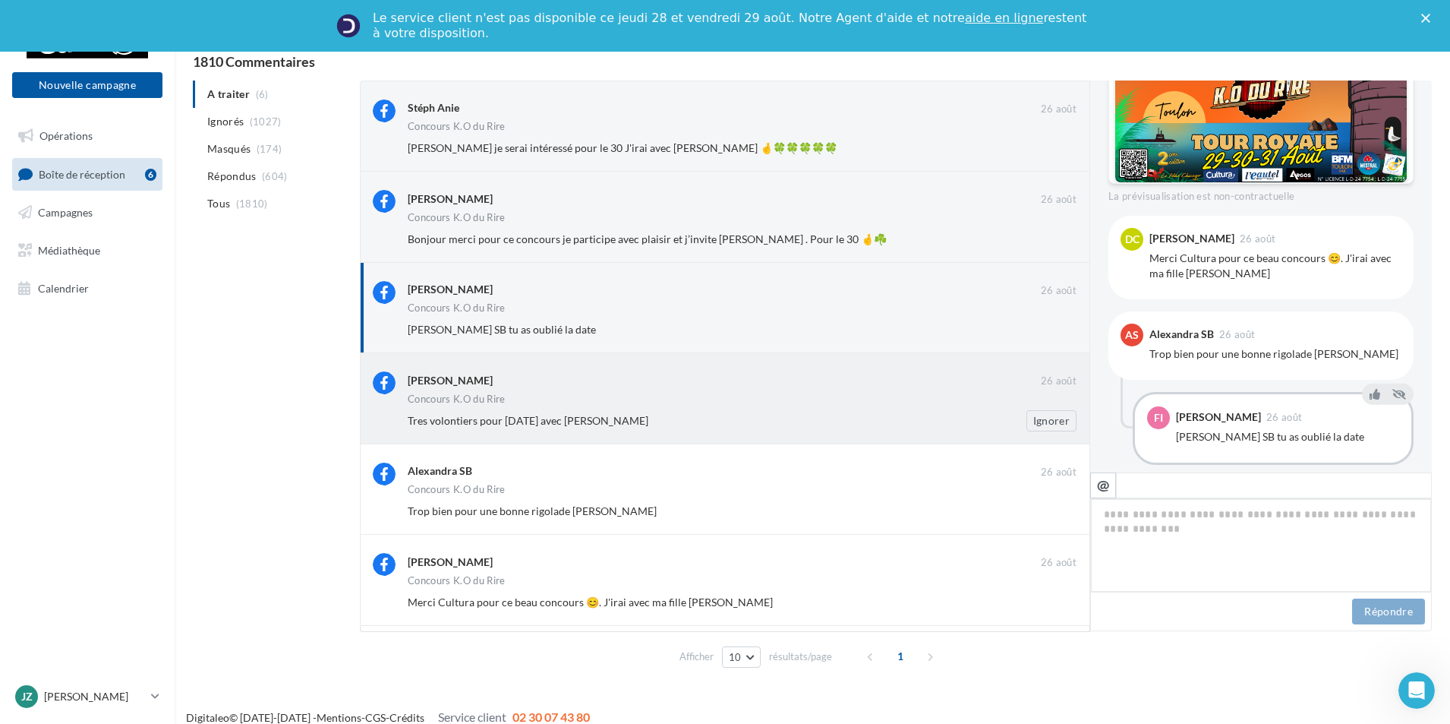  What do you see at coordinates (1429, 18) in the screenshot?
I see `div: Fermer` at bounding box center [1429, 18].